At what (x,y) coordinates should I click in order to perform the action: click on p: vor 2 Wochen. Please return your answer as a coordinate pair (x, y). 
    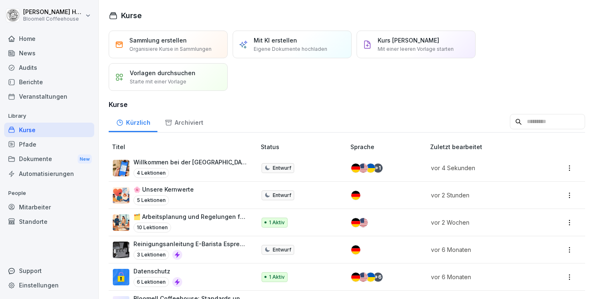
    Looking at the image, I should click on (483, 222).